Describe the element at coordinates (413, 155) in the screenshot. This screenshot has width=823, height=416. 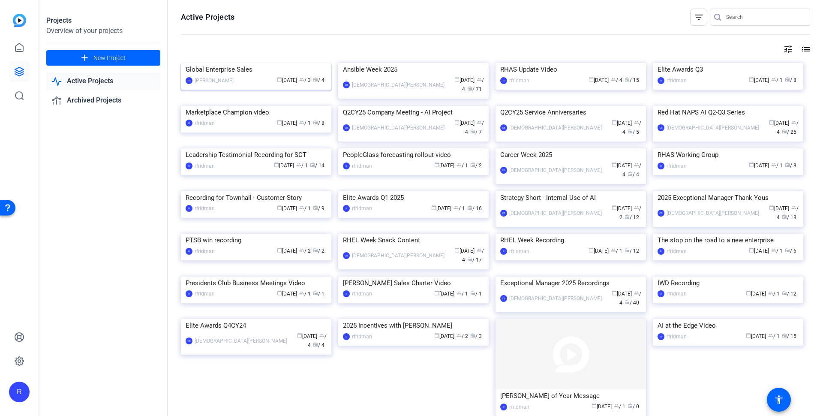
I see `div: PeopleGlass forecasting rollout video` at that location.